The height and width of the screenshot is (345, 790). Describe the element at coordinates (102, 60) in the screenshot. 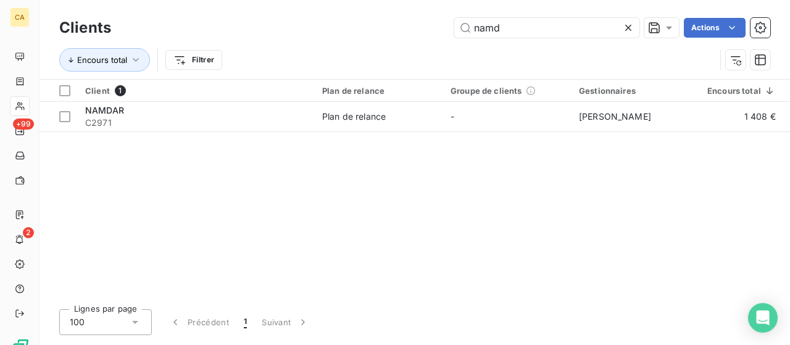

I see `span: Encours total` at that location.